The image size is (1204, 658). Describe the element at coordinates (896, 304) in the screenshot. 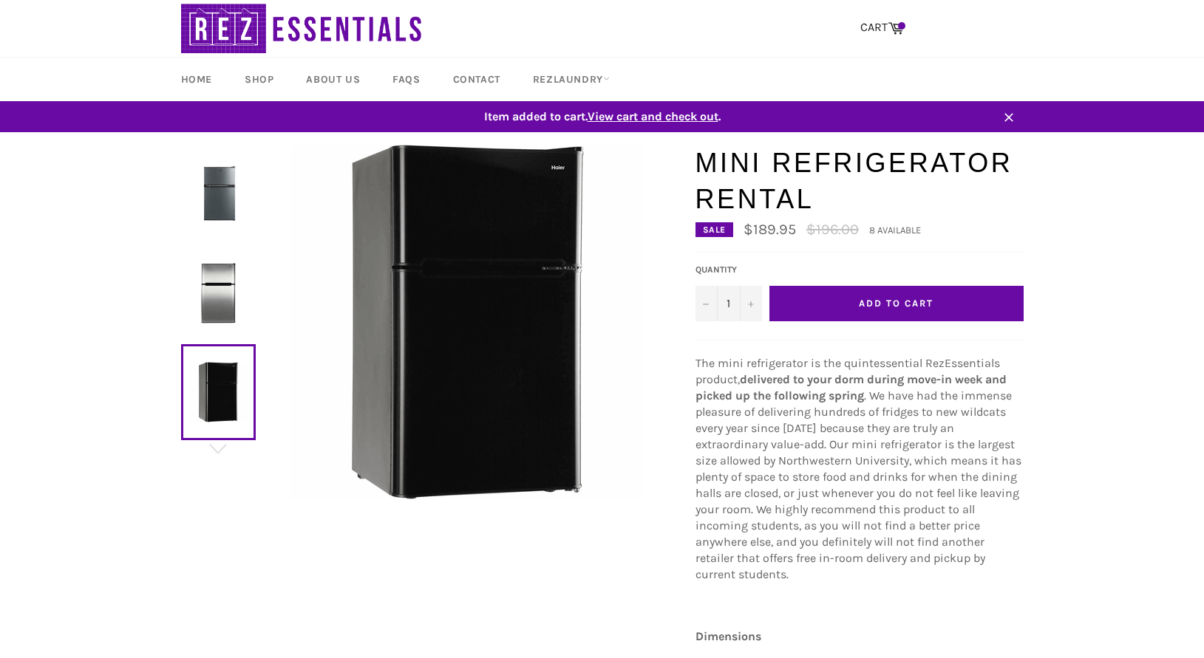

I see `button: Add to Cart` at that location.